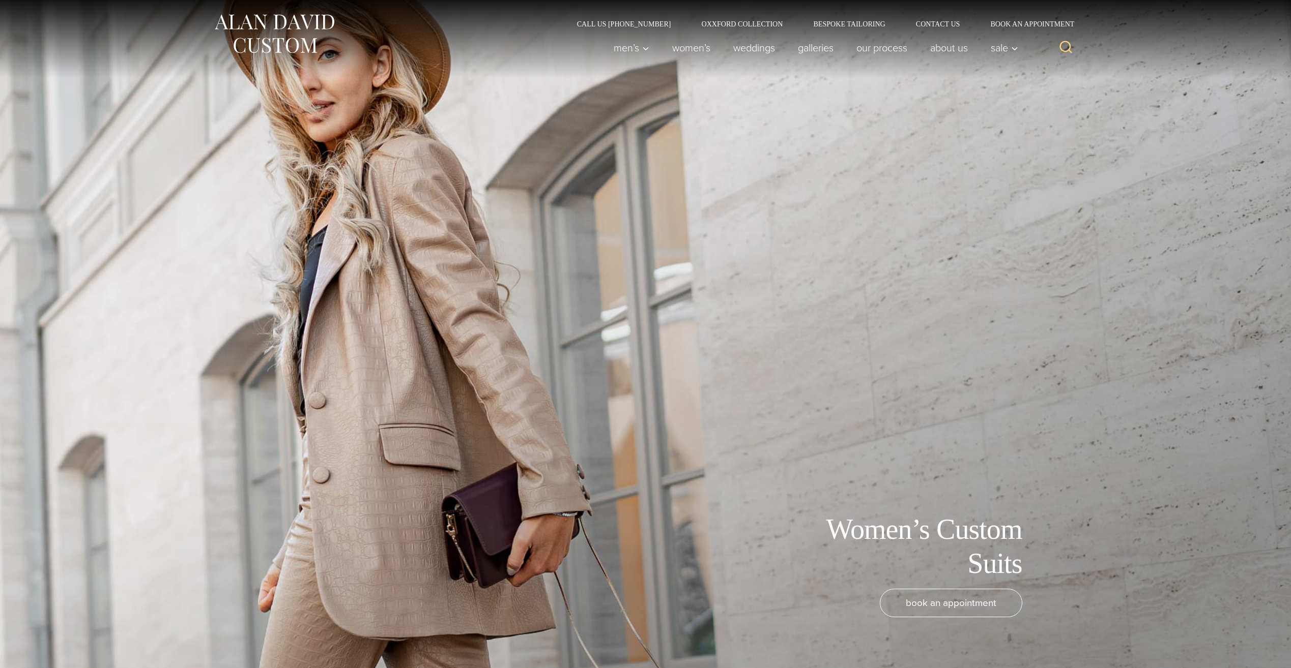 The width and height of the screenshot is (1291, 668). Describe the element at coordinates (1004, 48) in the screenshot. I see `span: Sale` at that location.